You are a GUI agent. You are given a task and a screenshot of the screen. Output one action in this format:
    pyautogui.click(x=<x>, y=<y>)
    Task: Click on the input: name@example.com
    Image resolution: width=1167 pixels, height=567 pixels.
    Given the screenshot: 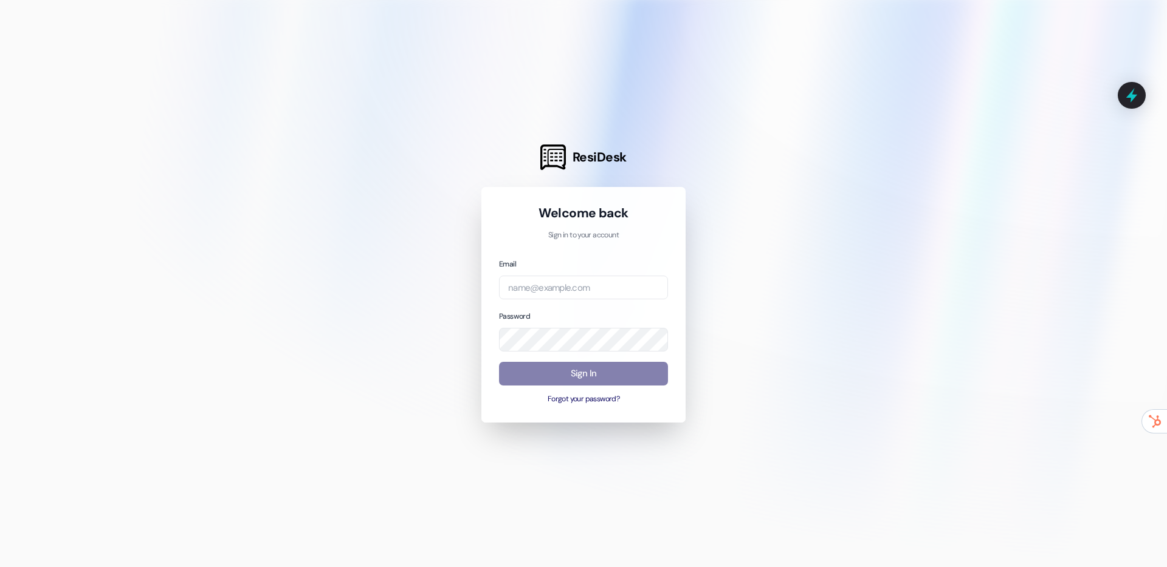 What is the action you would take?
    pyautogui.click(x=583, y=287)
    